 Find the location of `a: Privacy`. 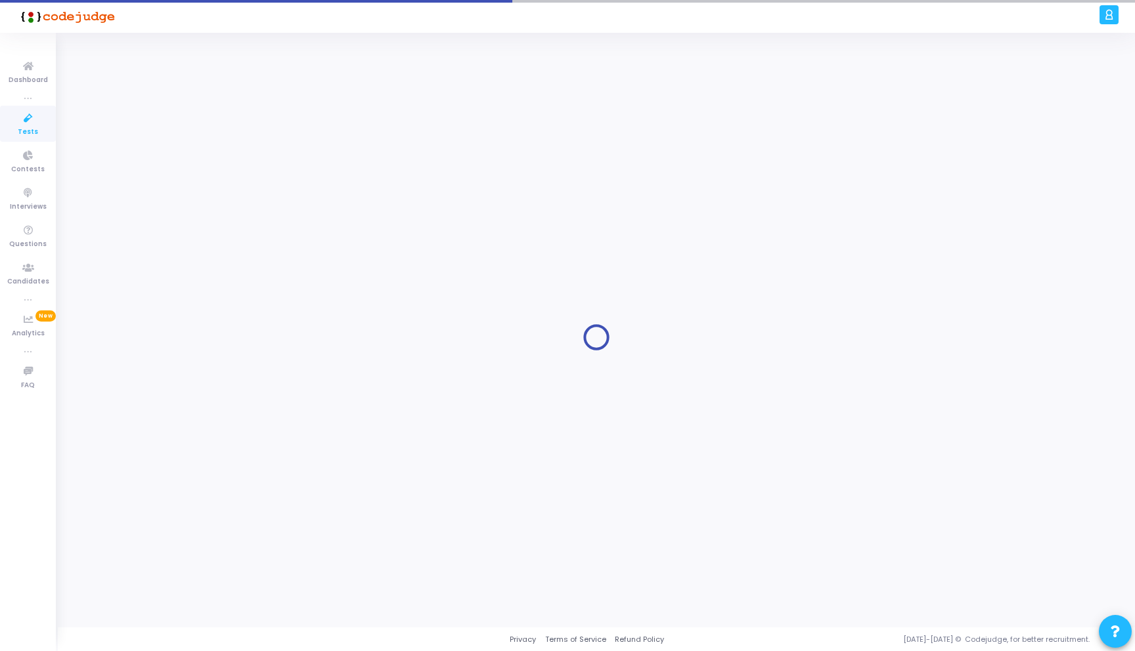

a: Privacy is located at coordinates (523, 640).